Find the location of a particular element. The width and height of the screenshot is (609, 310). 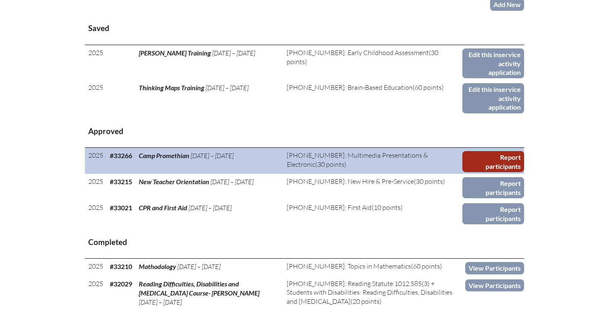

b: #33215 is located at coordinates (121, 181).